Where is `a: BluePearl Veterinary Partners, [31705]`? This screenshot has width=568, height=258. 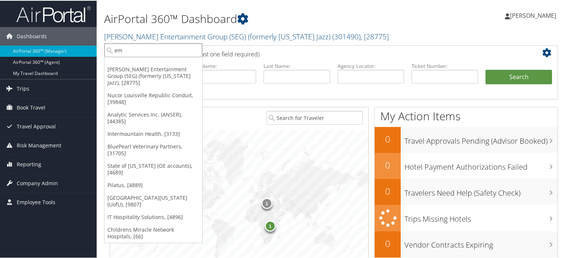 a: BluePearl Veterinary Partners, [31705] is located at coordinates (153, 149).